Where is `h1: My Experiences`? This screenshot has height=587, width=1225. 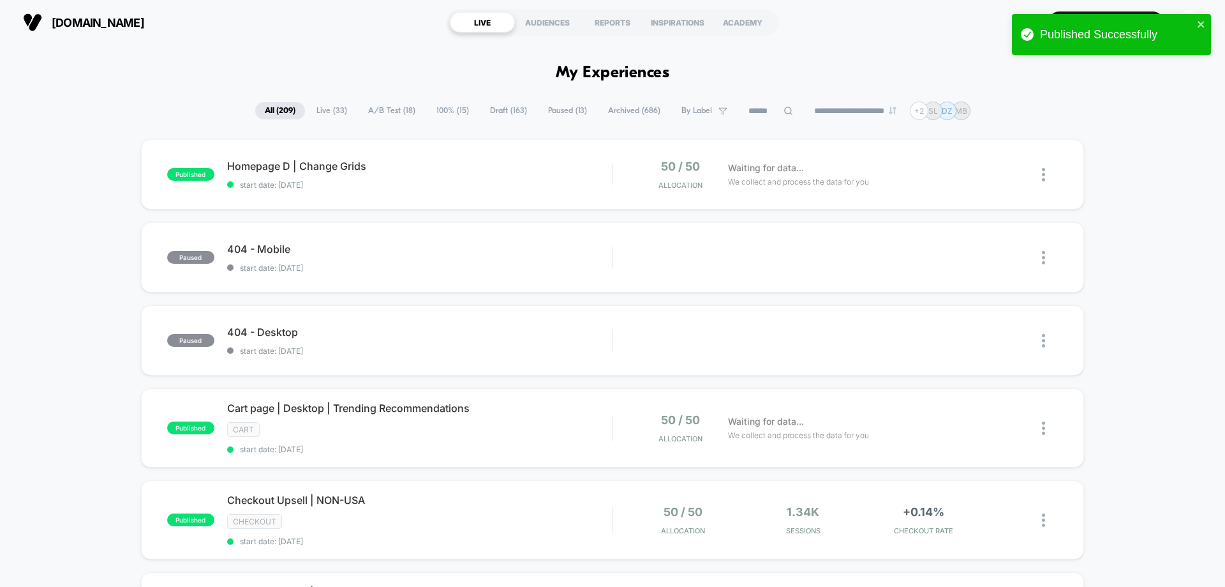 h1: My Experiences is located at coordinates (613, 73).